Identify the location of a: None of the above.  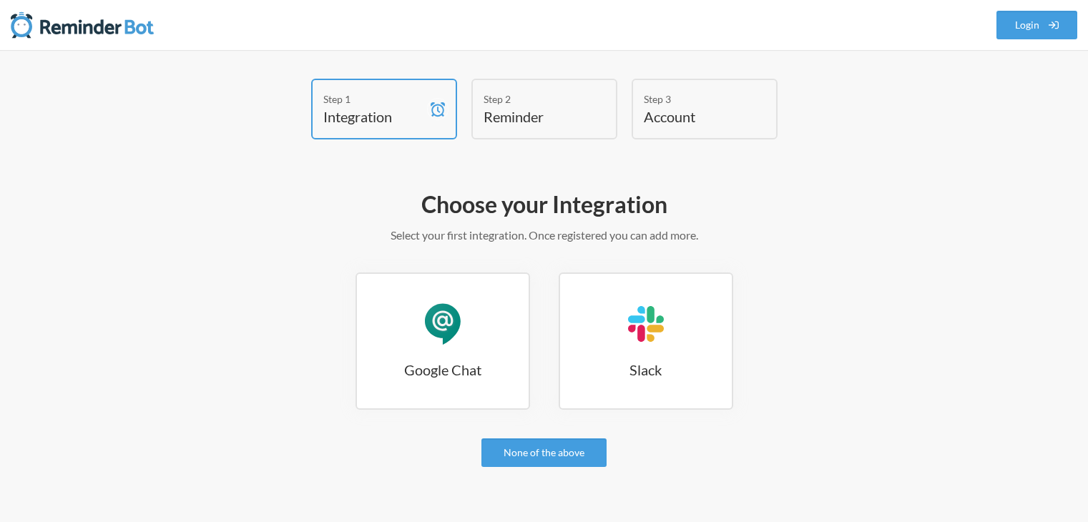
(544, 453).